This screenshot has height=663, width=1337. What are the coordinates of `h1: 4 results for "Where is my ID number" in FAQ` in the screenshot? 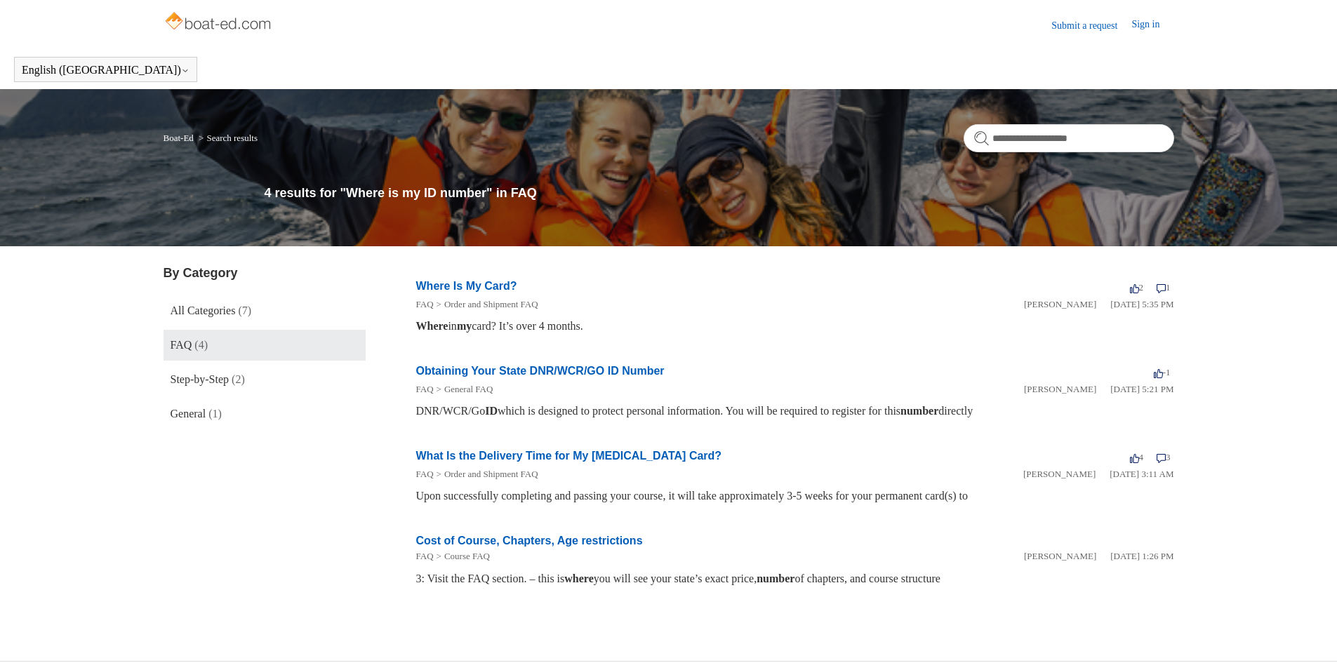 It's located at (719, 193).